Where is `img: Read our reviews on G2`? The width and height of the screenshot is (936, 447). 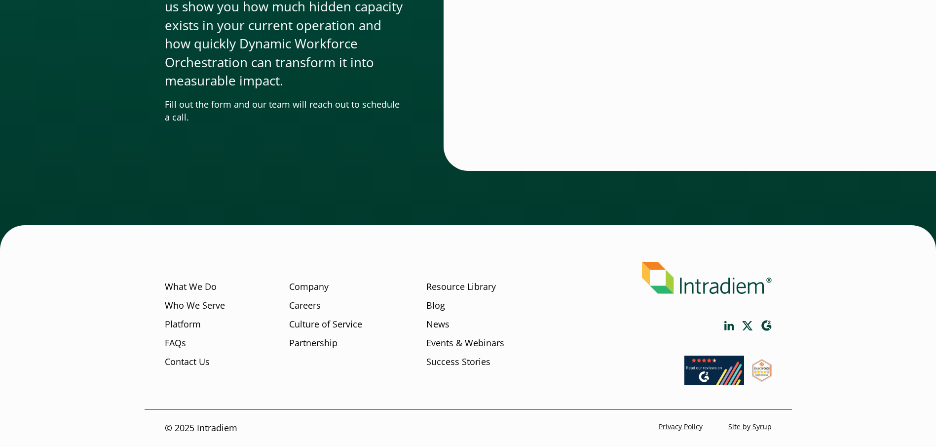
img: Read our reviews on G2 is located at coordinates (714, 370).